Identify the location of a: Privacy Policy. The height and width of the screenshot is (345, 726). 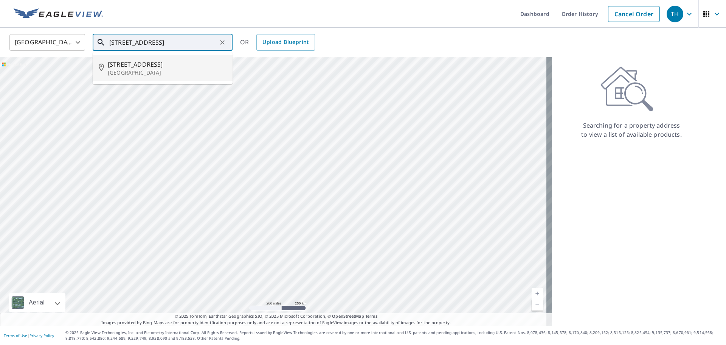
(42, 335).